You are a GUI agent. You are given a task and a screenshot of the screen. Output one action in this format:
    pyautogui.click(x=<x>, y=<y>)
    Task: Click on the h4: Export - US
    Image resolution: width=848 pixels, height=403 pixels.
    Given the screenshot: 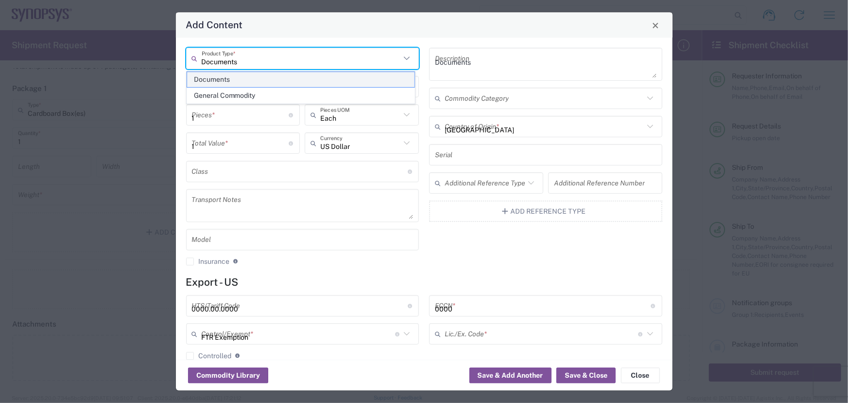 What is the action you would take?
    pyautogui.click(x=424, y=282)
    